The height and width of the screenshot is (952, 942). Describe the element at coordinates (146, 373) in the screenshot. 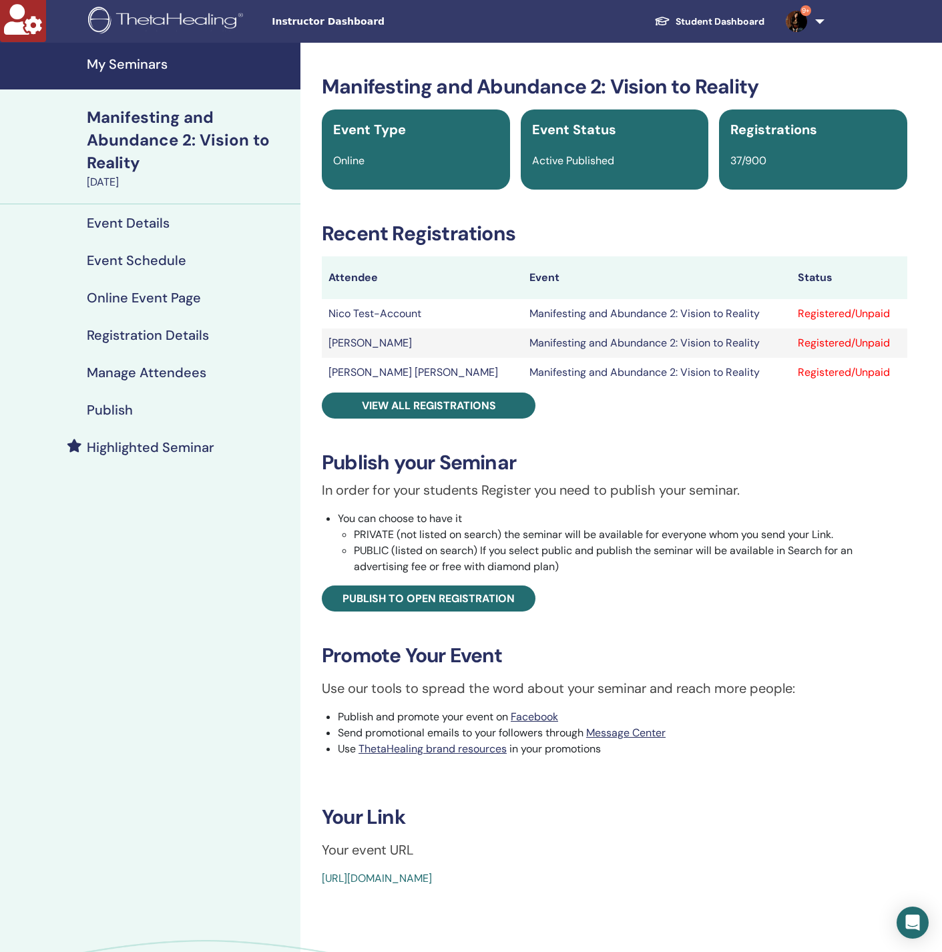

I see `h4: Manage Attendees` at that location.